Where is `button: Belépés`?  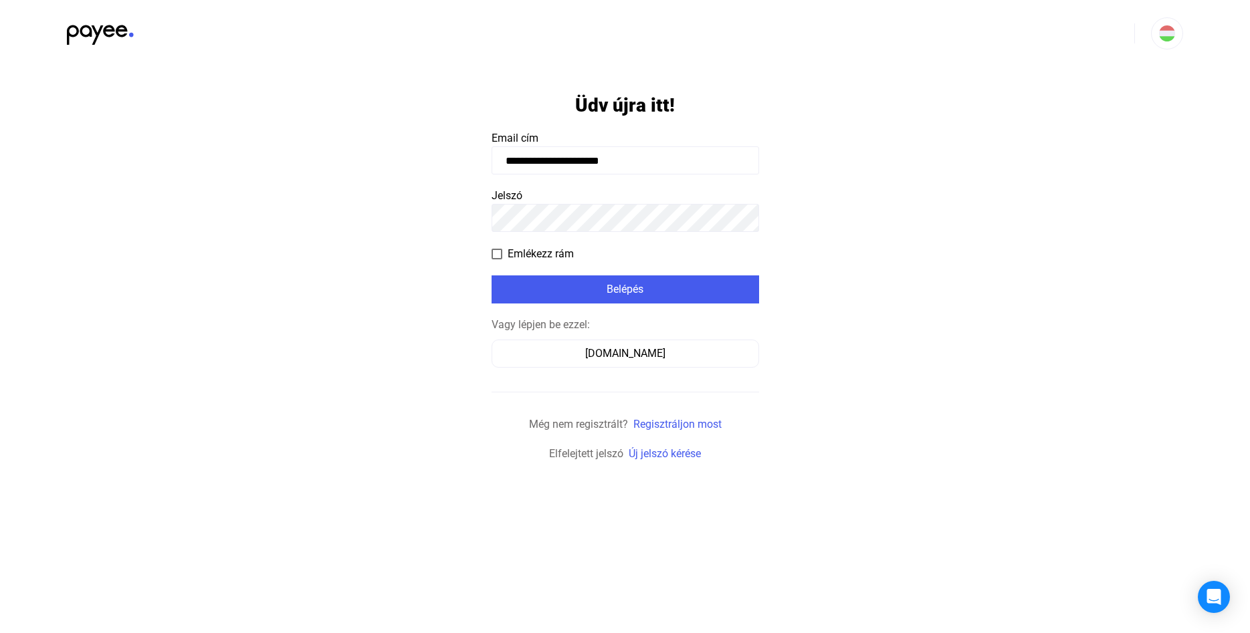
button: Belépés is located at coordinates (625, 290).